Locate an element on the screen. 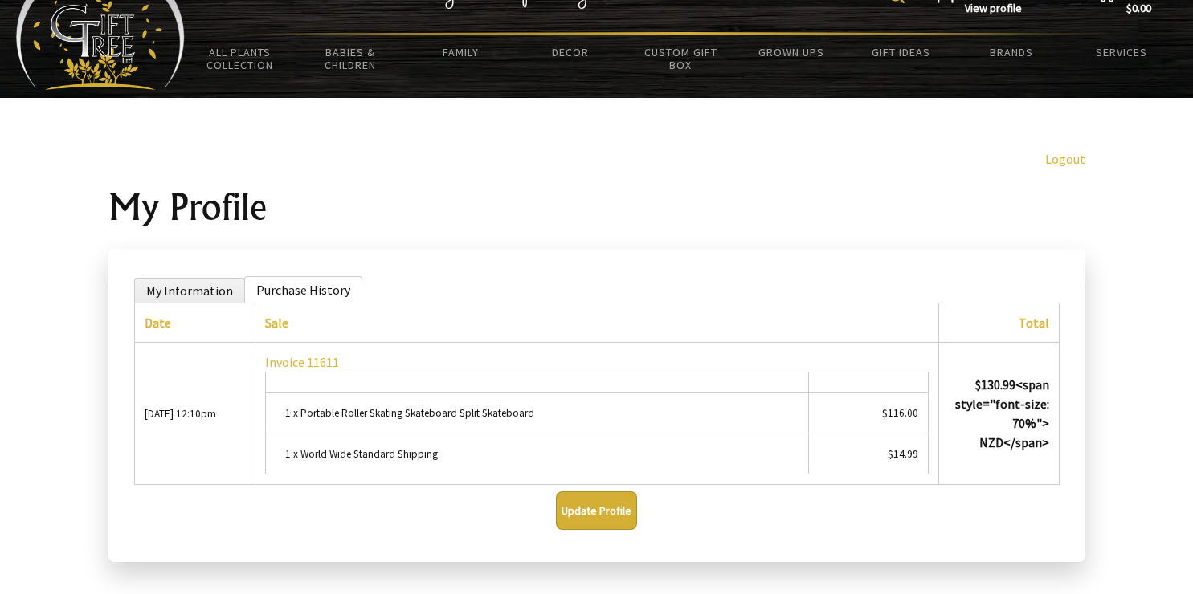 The image size is (1193, 594). a: Decor is located at coordinates (570, 52).